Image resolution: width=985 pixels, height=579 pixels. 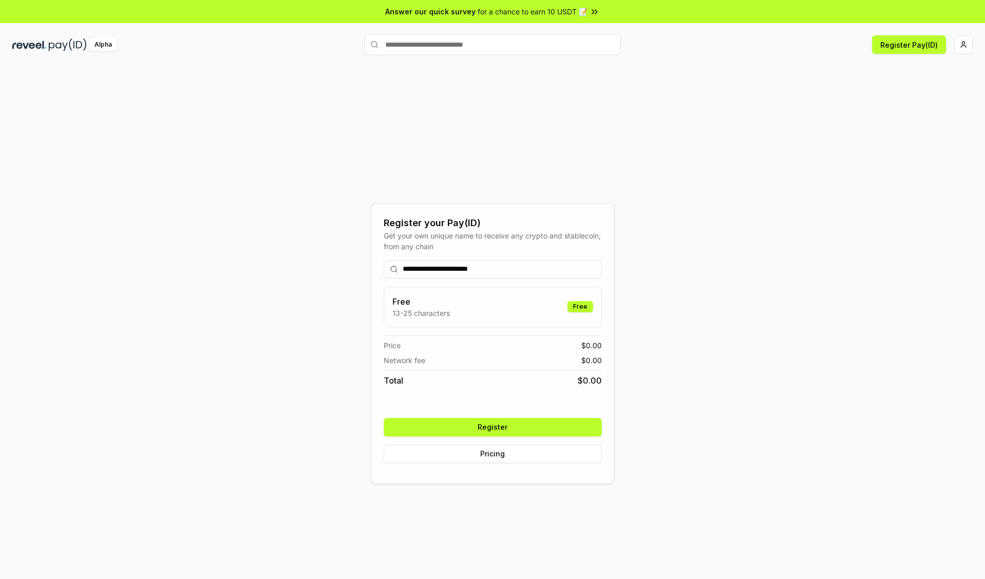 What do you see at coordinates (493, 223) in the screenshot?
I see `div: Register your Pay(ID)` at bounding box center [493, 223].